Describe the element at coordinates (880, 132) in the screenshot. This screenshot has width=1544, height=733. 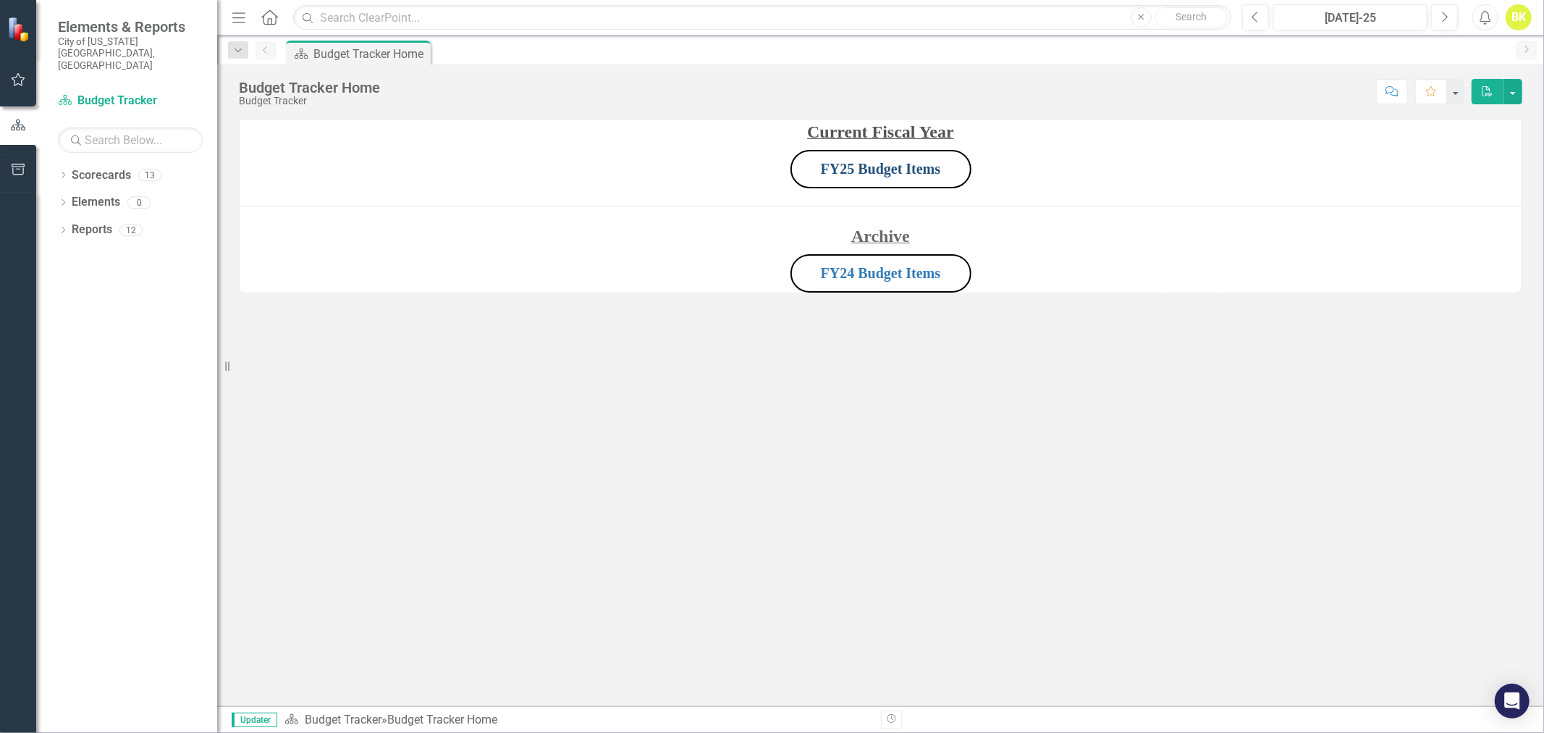
I see `strong: Current Fiscal Year` at that location.